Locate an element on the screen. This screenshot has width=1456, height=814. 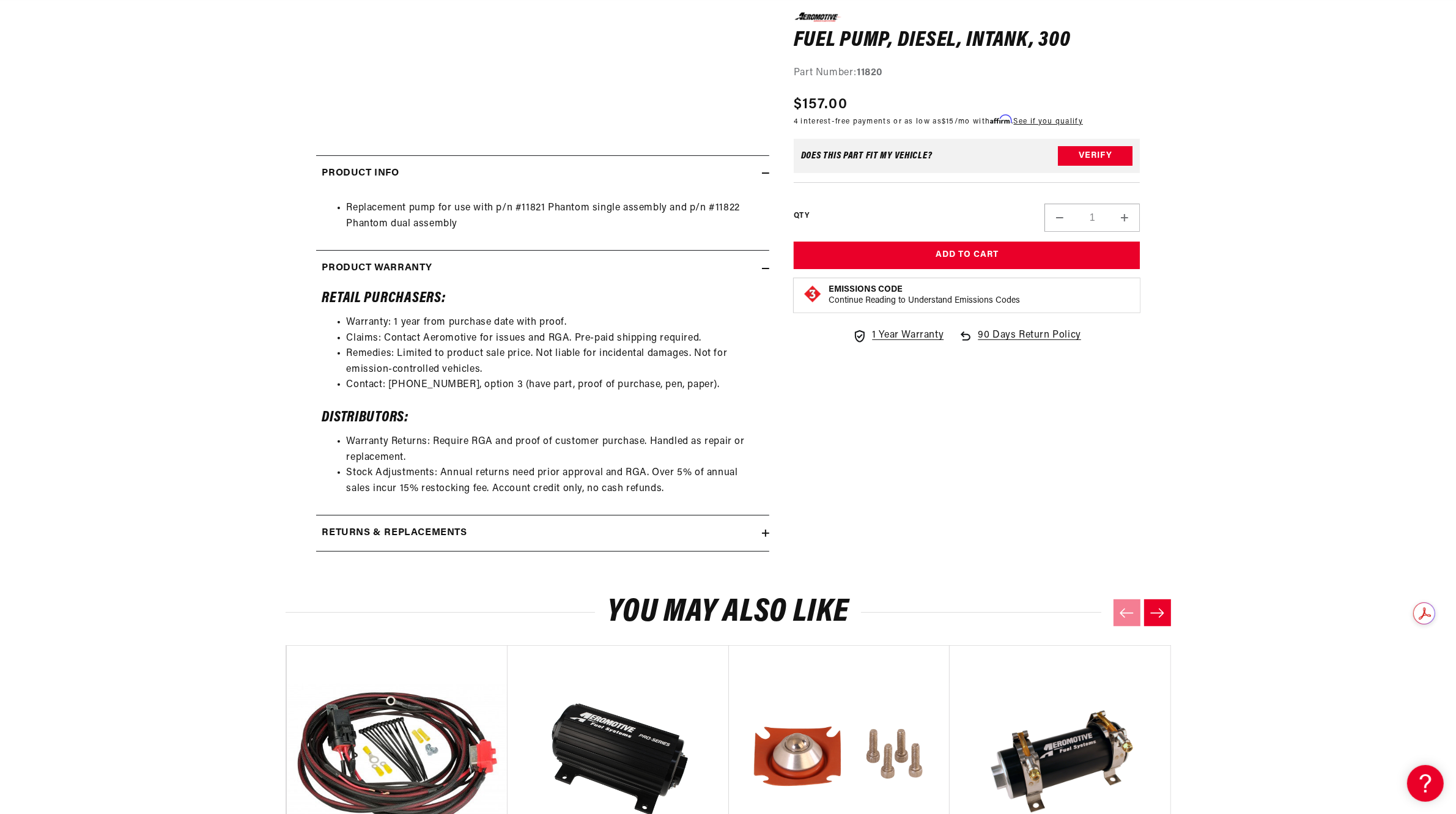
li: Claims: Contact Aeromotive for issues and RGA. Pre-paid shipping required. is located at coordinates (555, 339).